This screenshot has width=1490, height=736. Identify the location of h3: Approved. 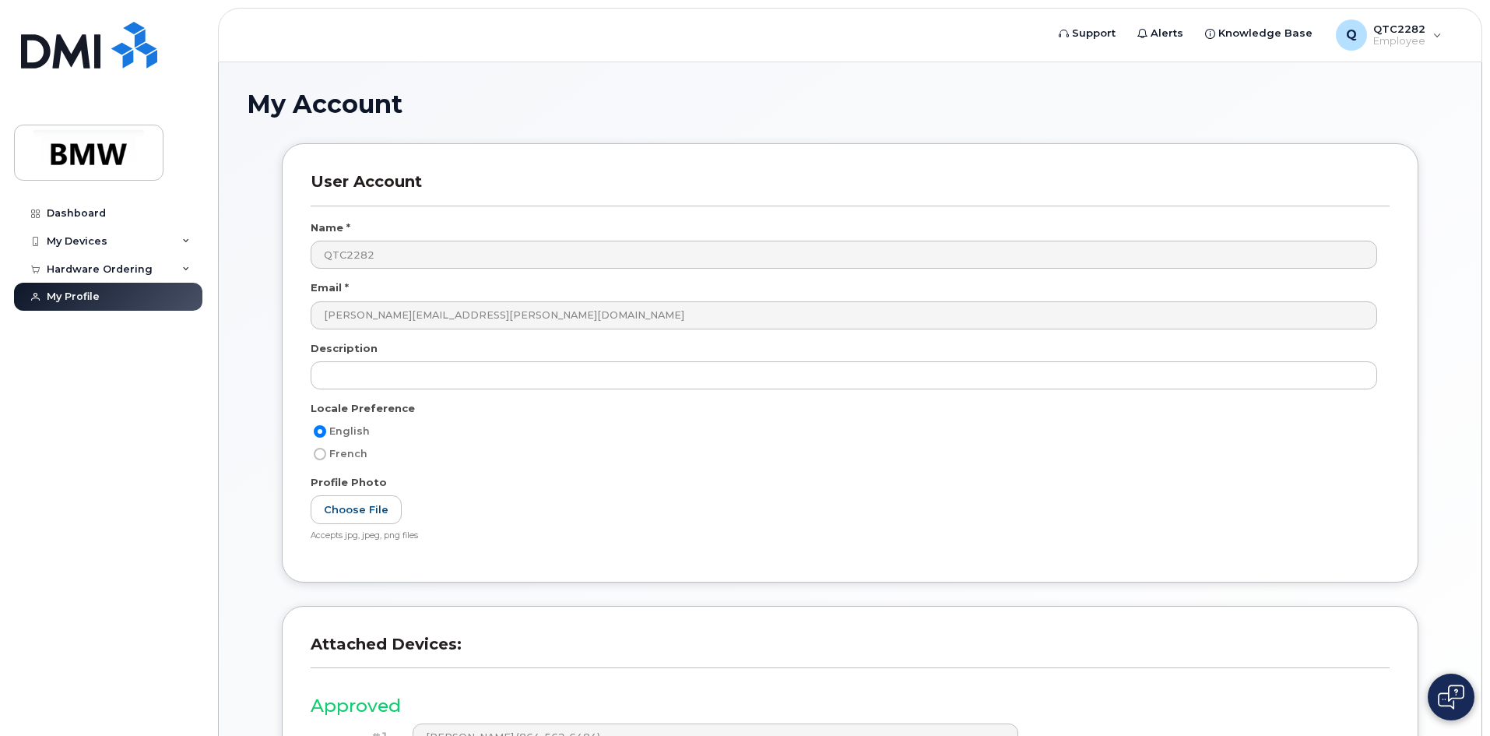
(850, 705).